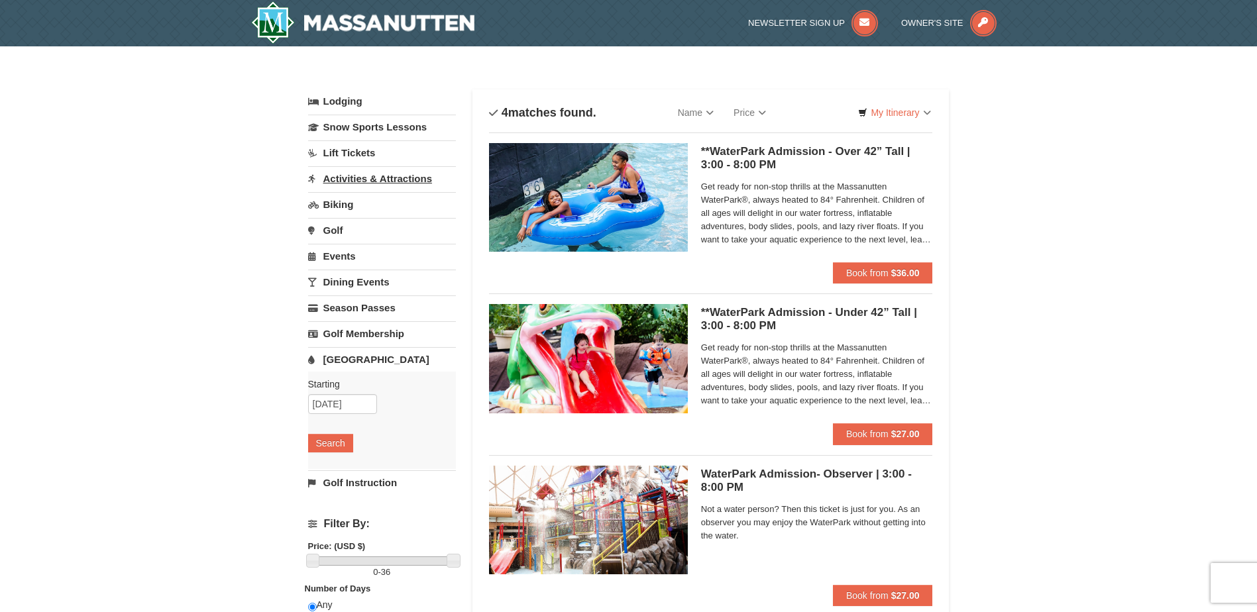  What do you see at coordinates (905, 273) in the screenshot?
I see `strong: $36.00` at bounding box center [905, 273].